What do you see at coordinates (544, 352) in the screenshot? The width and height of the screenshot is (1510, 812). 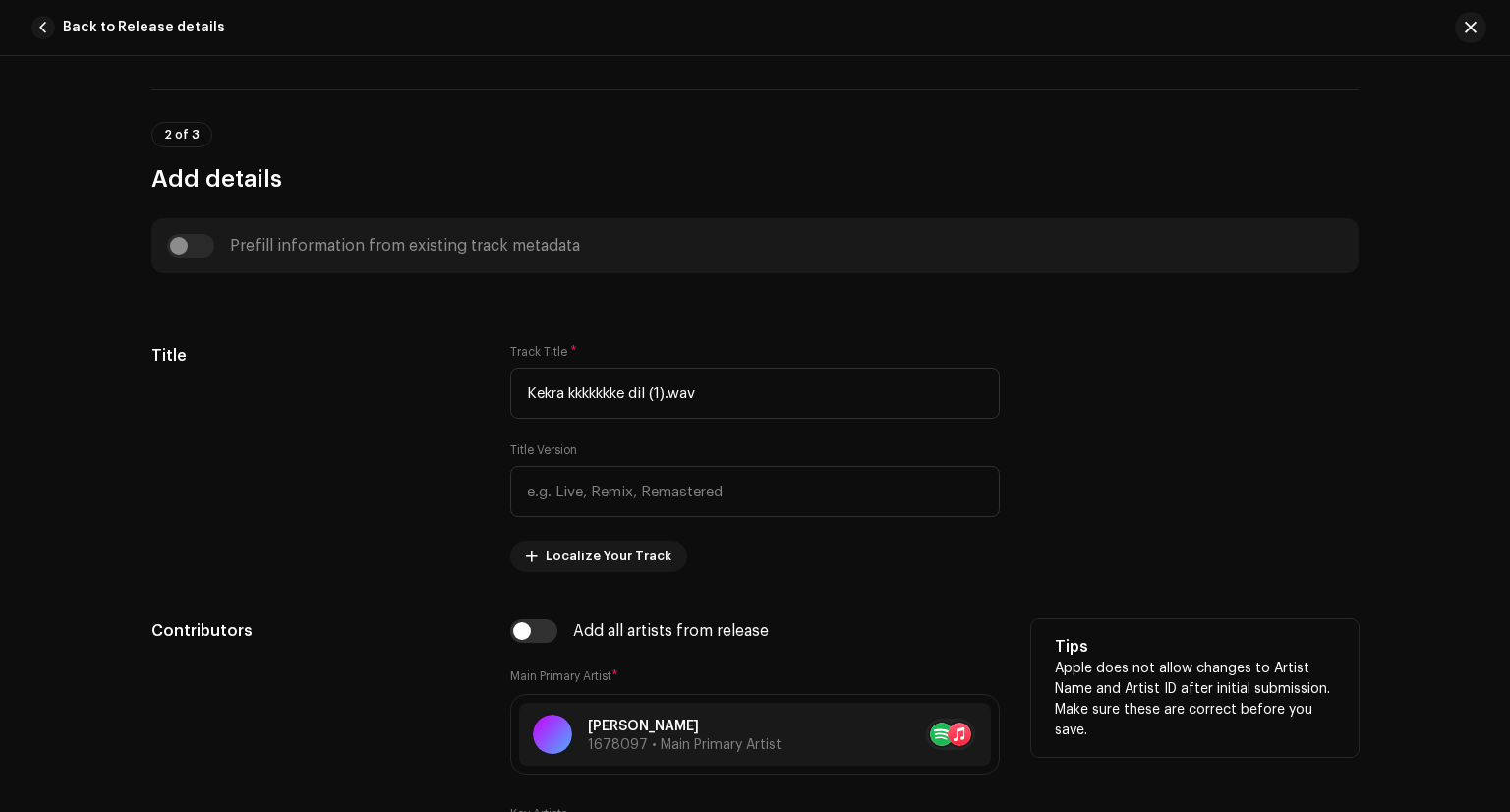 I see `label: Track Title` at bounding box center [544, 352].